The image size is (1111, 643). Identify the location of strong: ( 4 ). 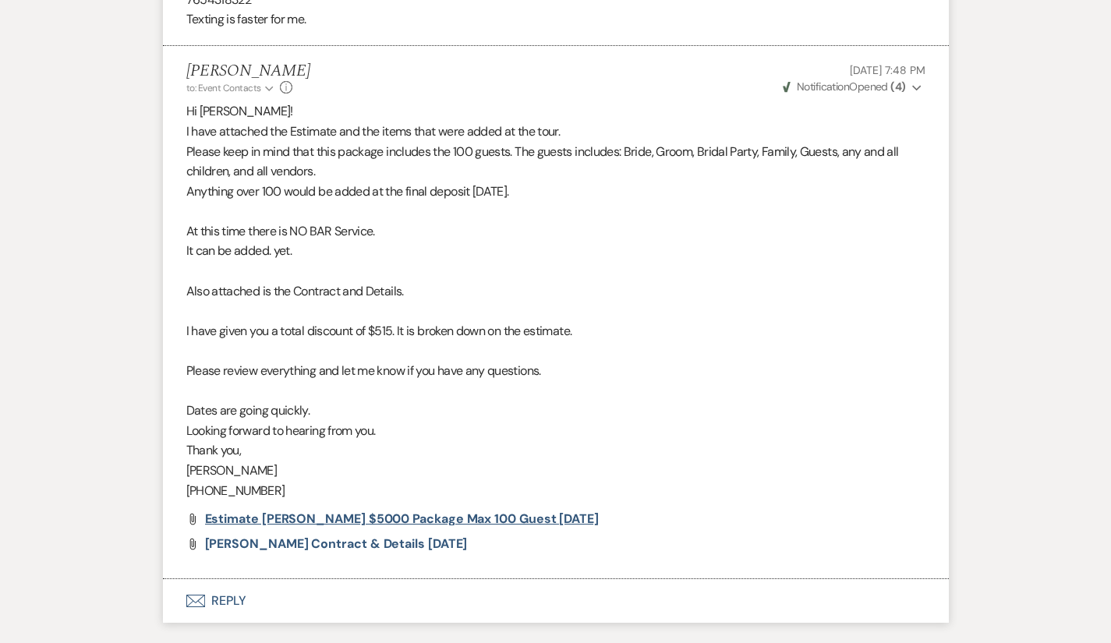
(897, 87).